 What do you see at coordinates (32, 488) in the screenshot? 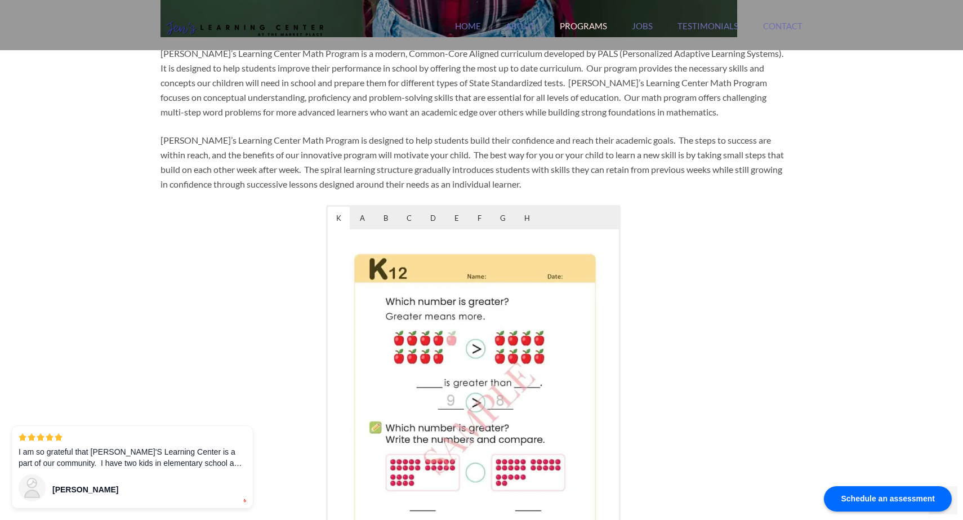
I see `img: user_60_square.png` at bounding box center [32, 488].